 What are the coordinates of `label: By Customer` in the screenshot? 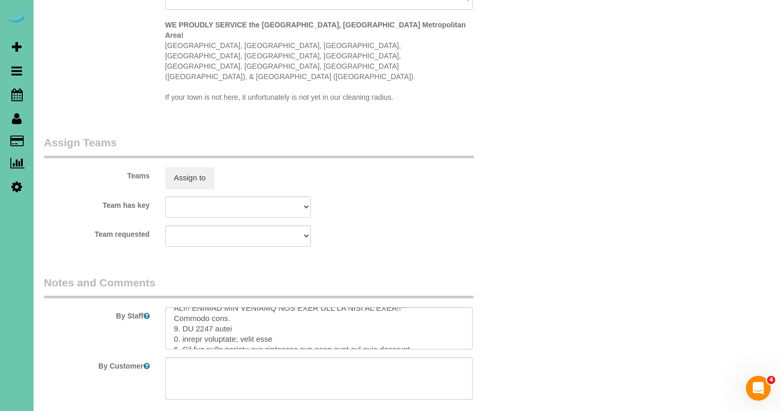 It's located at (97, 364).